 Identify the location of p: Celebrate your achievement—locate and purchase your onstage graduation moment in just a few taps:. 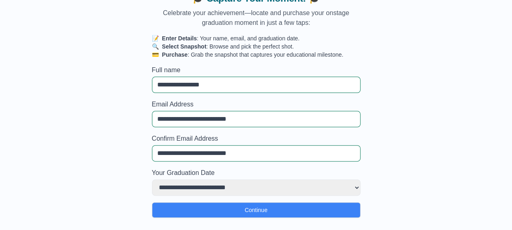
(256, 18).